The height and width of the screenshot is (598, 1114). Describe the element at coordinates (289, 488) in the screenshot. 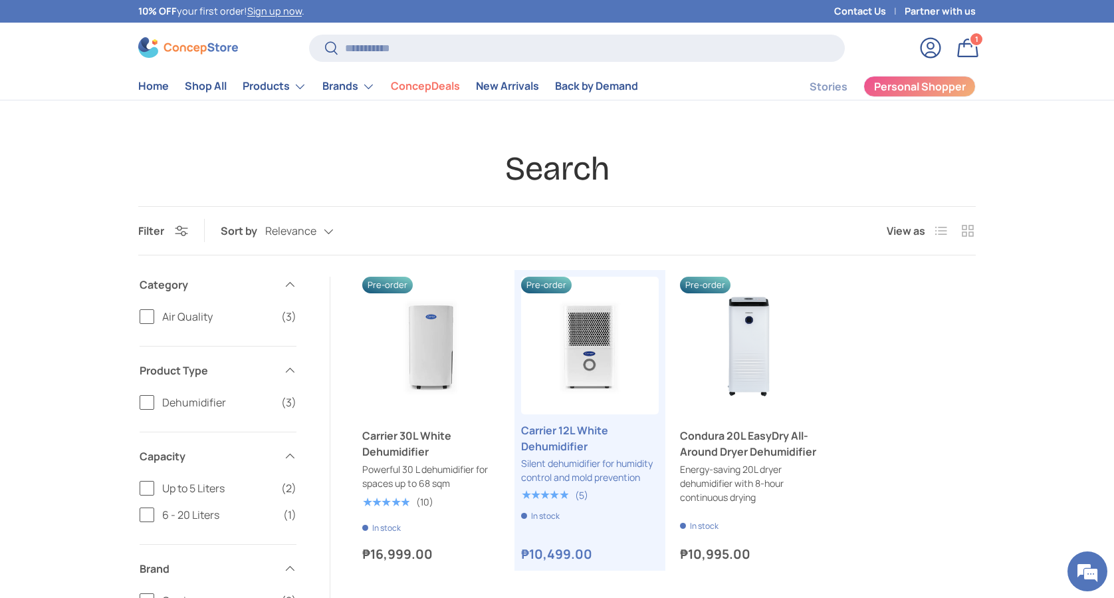

I see `span: (2)` at that location.